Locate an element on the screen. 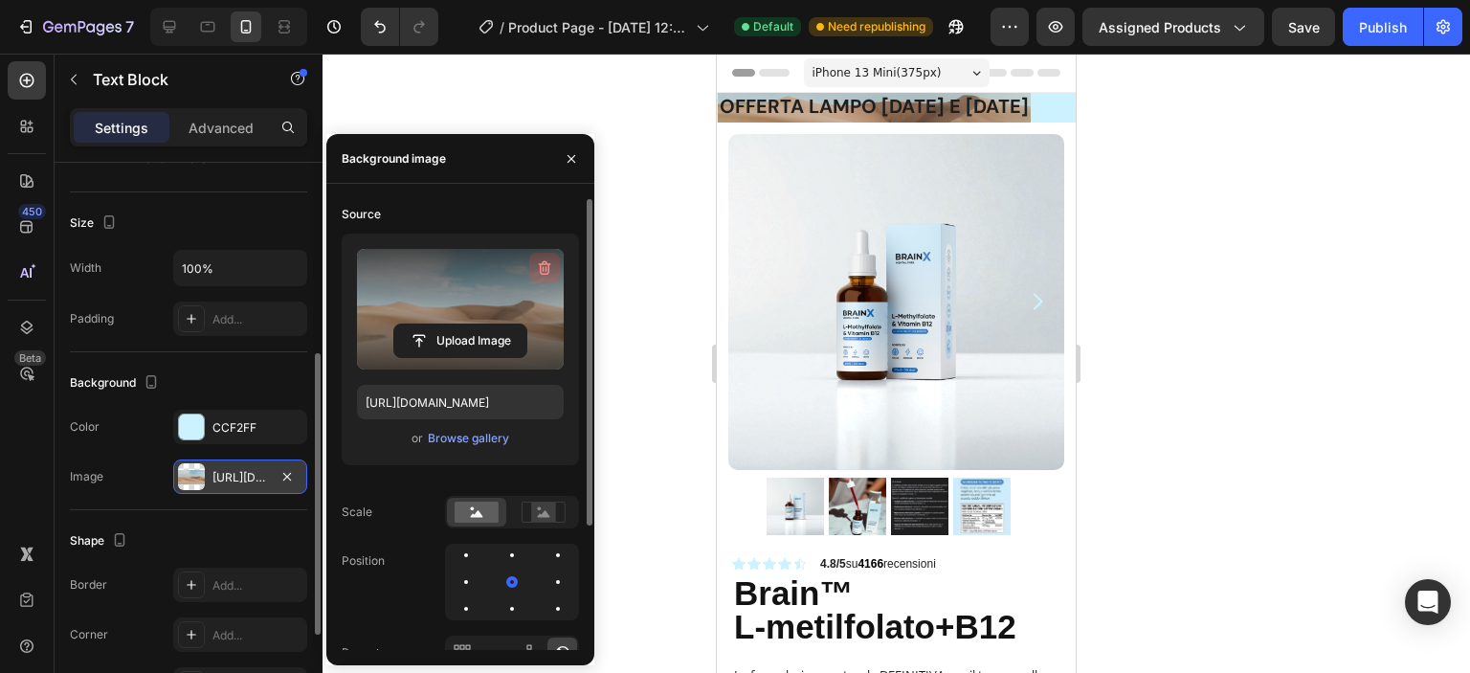  p: Settings is located at coordinates (122, 127).